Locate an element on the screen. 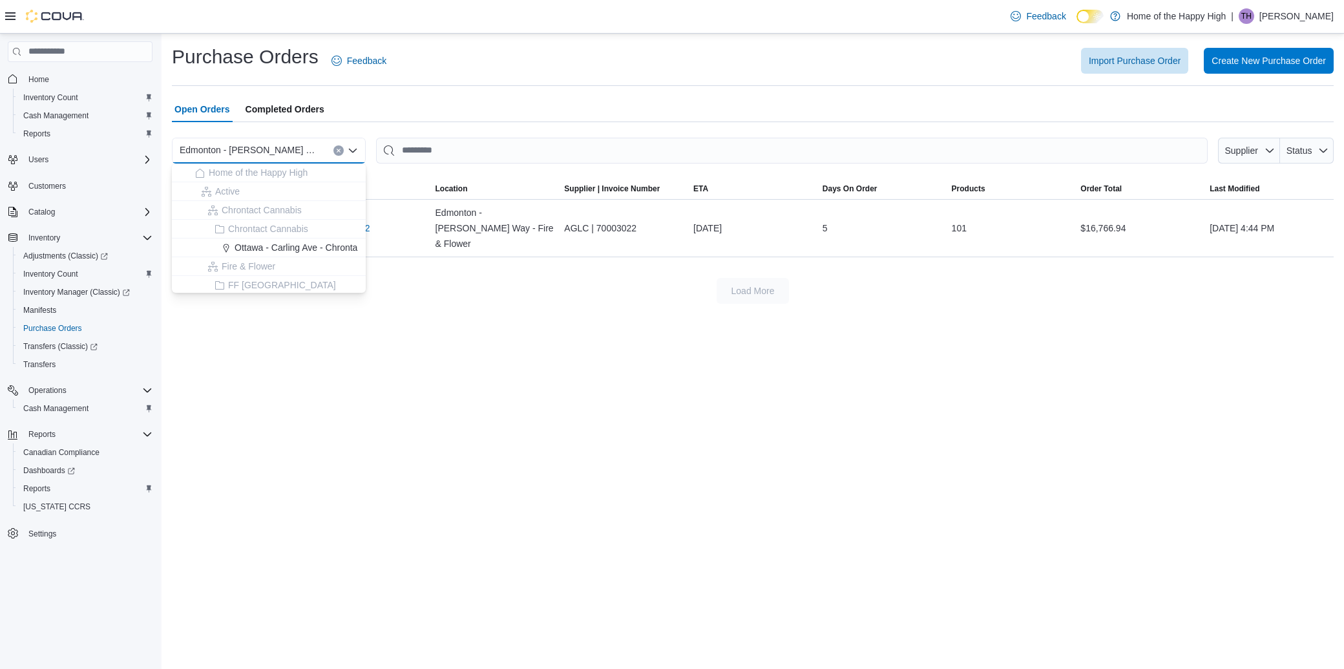  a: Inventory Count is located at coordinates (50, 98).